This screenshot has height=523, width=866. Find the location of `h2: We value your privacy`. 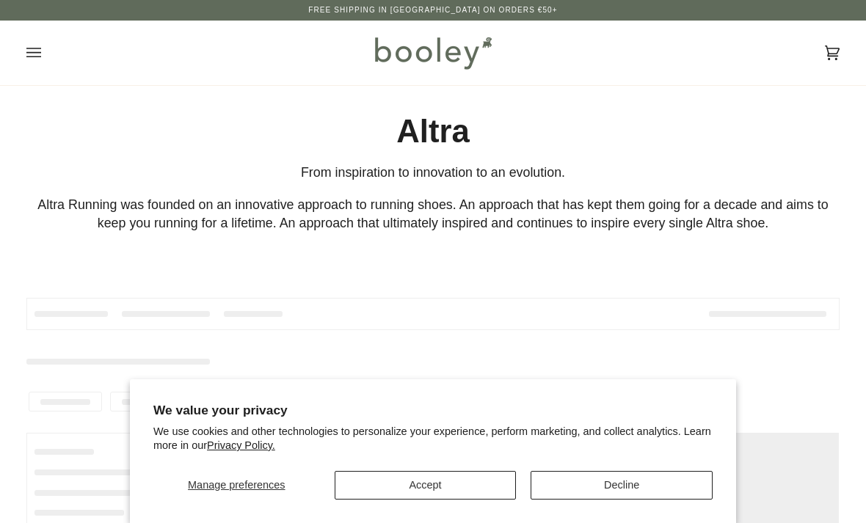

h2: We value your privacy is located at coordinates (433, 410).